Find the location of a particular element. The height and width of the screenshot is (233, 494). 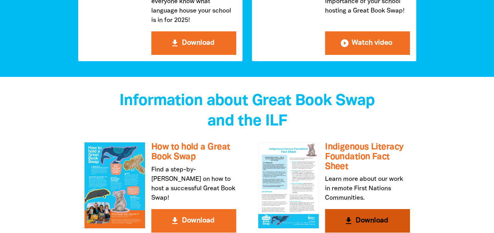

span: and the ILF is located at coordinates (247, 121).